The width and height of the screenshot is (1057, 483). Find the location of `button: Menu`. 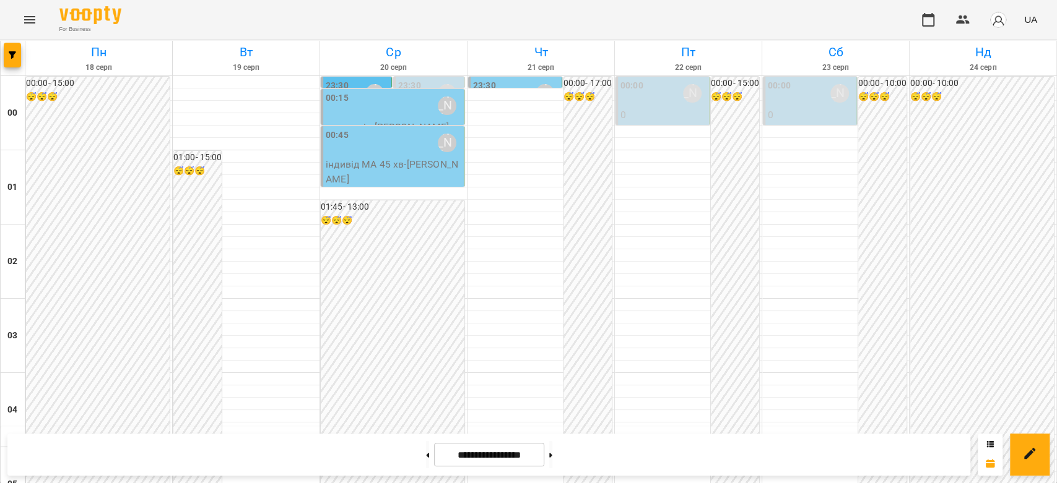

button: Menu is located at coordinates (30, 20).